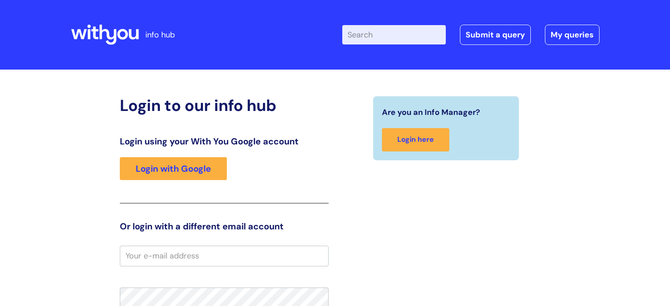  Describe the element at coordinates (495, 35) in the screenshot. I see `a: Submit a query` at that location.